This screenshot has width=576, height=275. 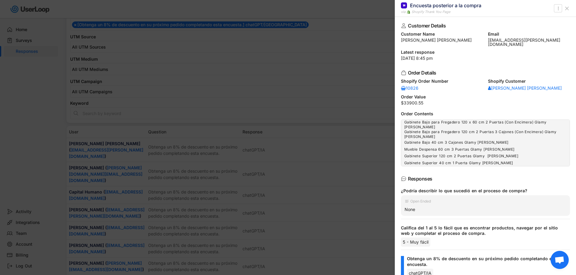 I want to click on div: Latest response, so click(x=485, y=52).